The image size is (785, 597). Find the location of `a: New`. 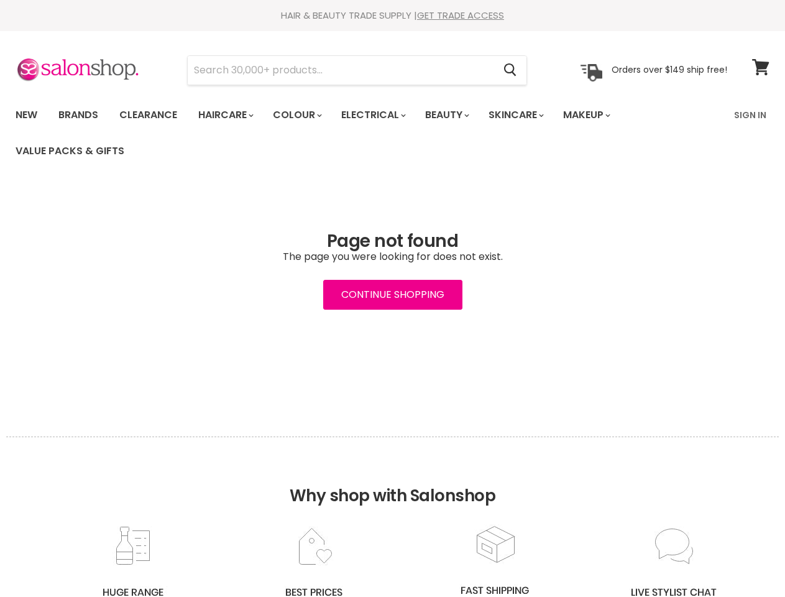

a: New is located at coordinates (26, 115).